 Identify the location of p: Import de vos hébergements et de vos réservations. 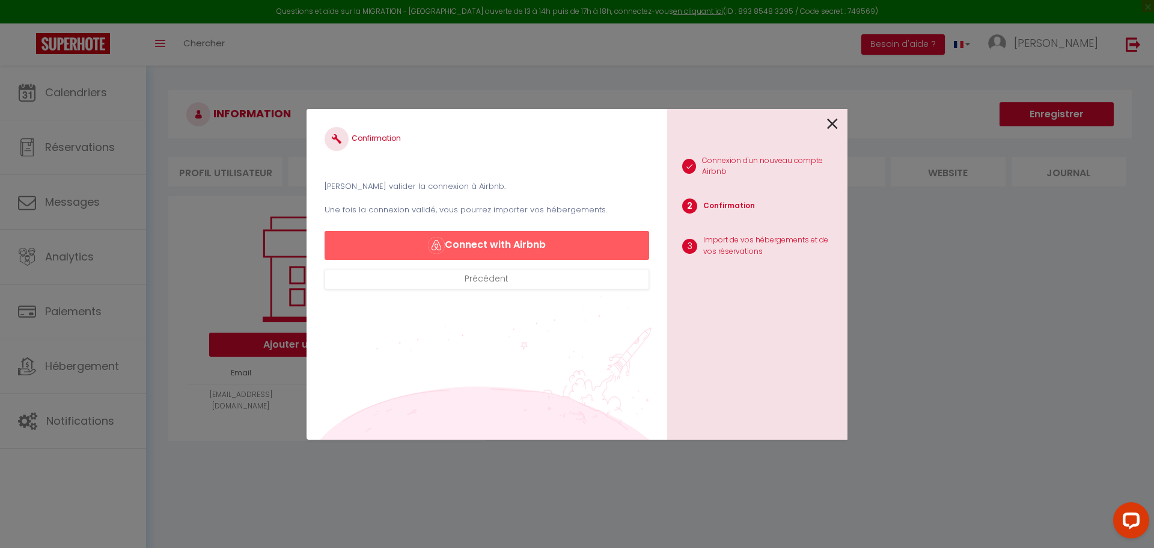
(771, 246).